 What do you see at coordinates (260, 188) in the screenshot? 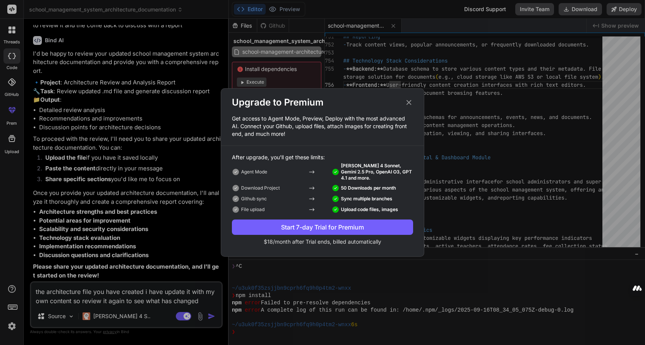
I see `p: Download Project` at bounding box center [260, 188].